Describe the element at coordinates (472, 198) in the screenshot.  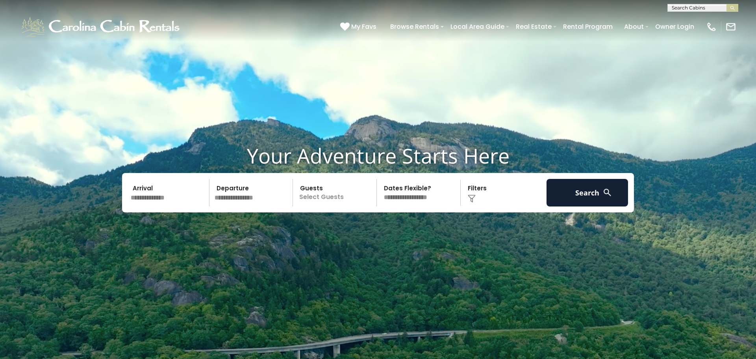
I see `img: filter--v1.png` at that location.